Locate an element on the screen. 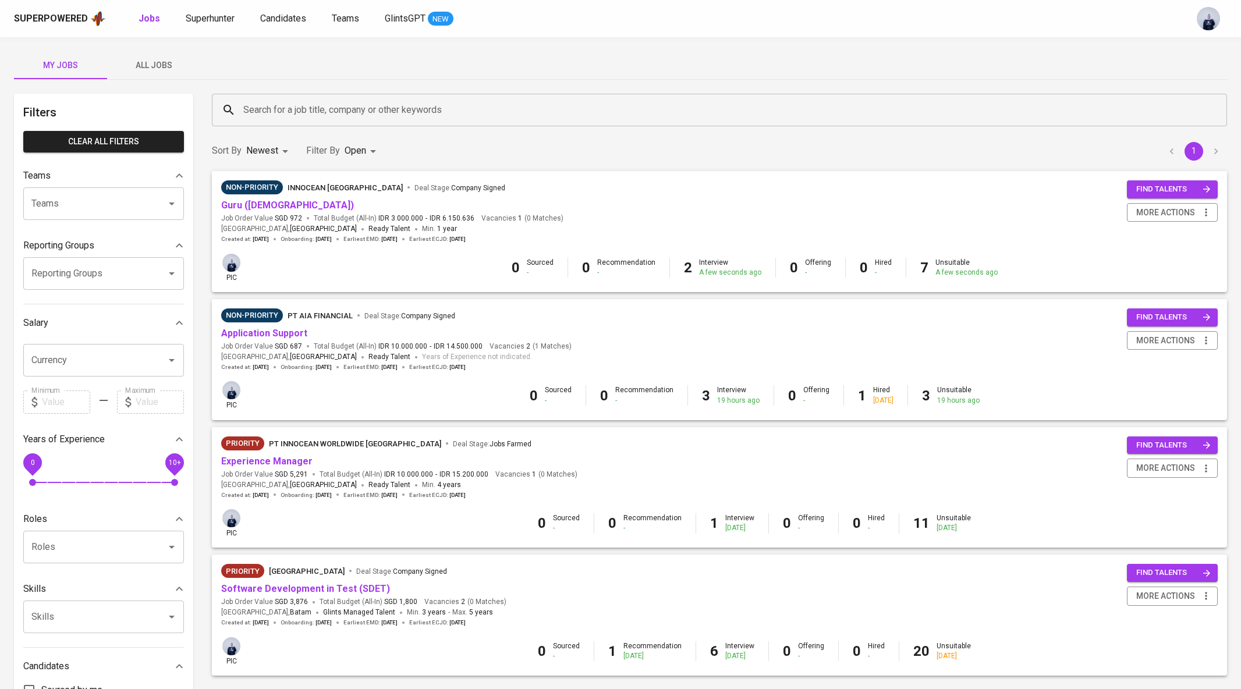  span: Min. is located at coordinates (426, 612).